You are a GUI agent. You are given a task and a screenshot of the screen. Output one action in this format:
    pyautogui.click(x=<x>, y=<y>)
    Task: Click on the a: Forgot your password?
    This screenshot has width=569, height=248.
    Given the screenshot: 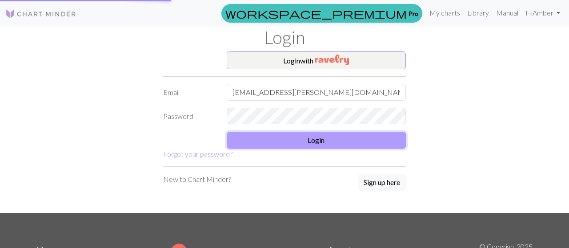 What is the action you would take?
    pyautogui.click(x=198, y=154)
    